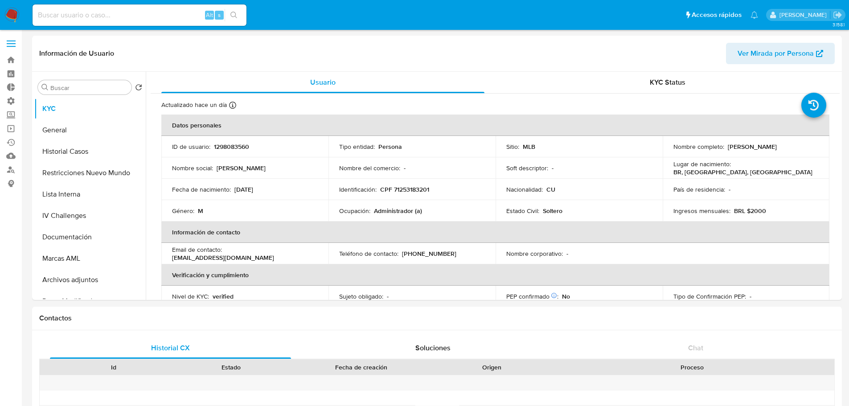  What do you see at coordinates (139, 89) in the screenshot?
I see `button: Volver al orden por defecto` at bounding box center [139, 89].